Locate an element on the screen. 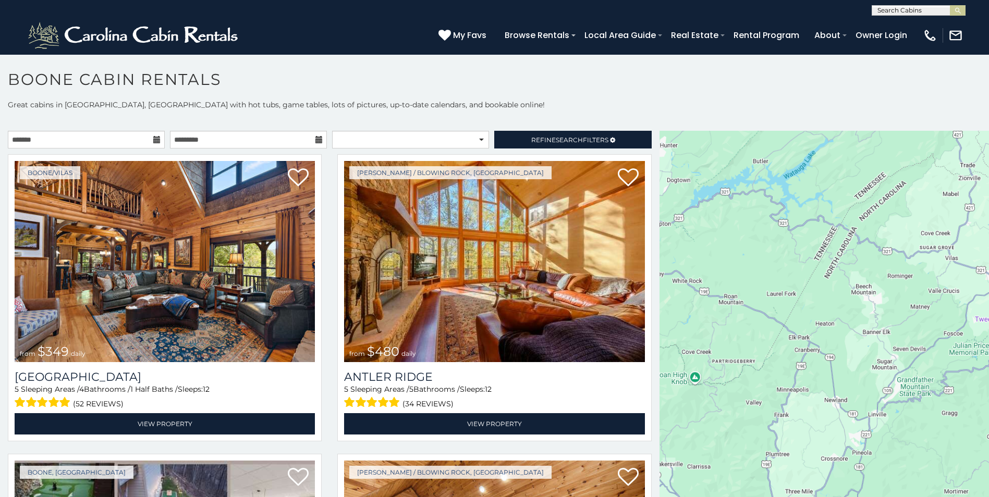 The image size is (989, 497). a: Boone/Vilas is located at coordinates (50, 173).